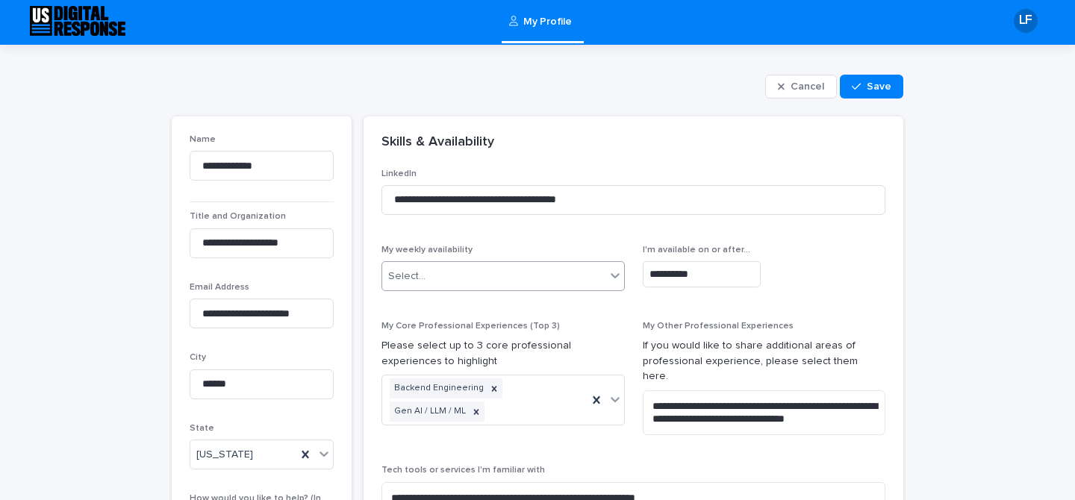 The height and width of the screenshot is (500, 1075). Describe the element at coordinates (399, 174) in the screenshot. I see `span: LinkedIn` at that location.